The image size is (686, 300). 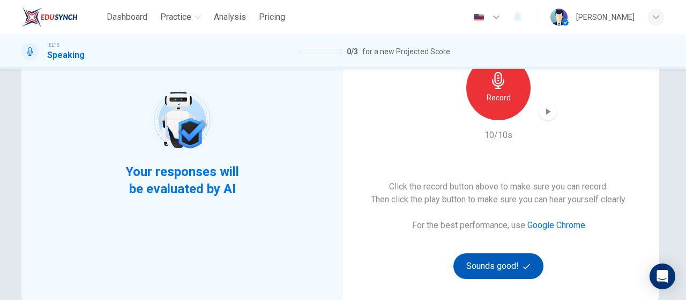 What do you see at coordinates (62, 17) in the screenshot?
I see `a: EduSynch logo` at bounding box center [62, 17].